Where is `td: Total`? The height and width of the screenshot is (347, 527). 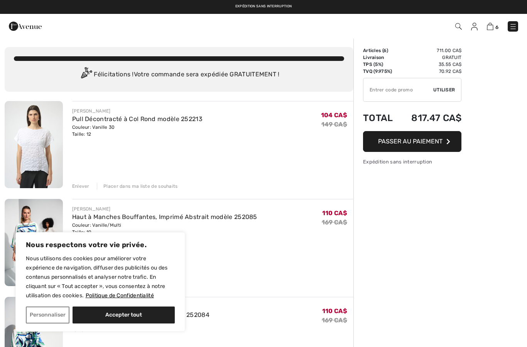 td: Total is located at coordinates (381, 118).